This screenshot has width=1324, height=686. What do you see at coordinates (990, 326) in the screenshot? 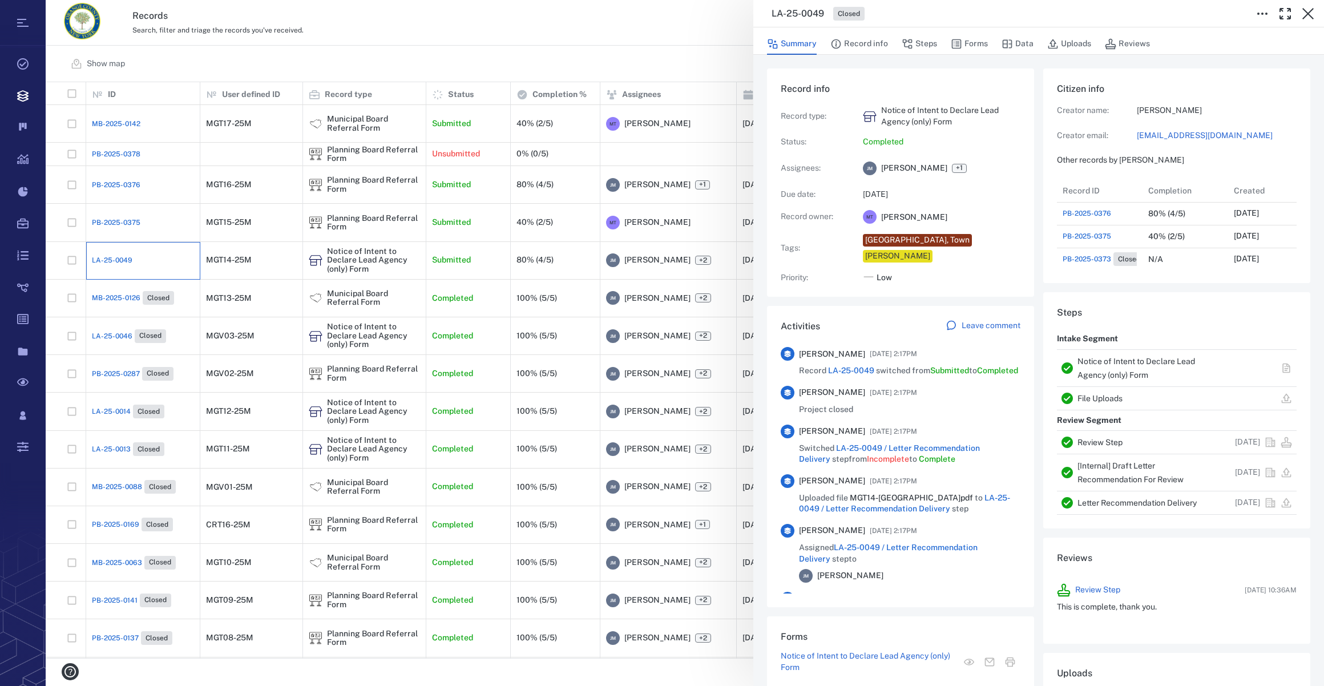
I see `p: Leave comment` at bounding box center [990, 326].